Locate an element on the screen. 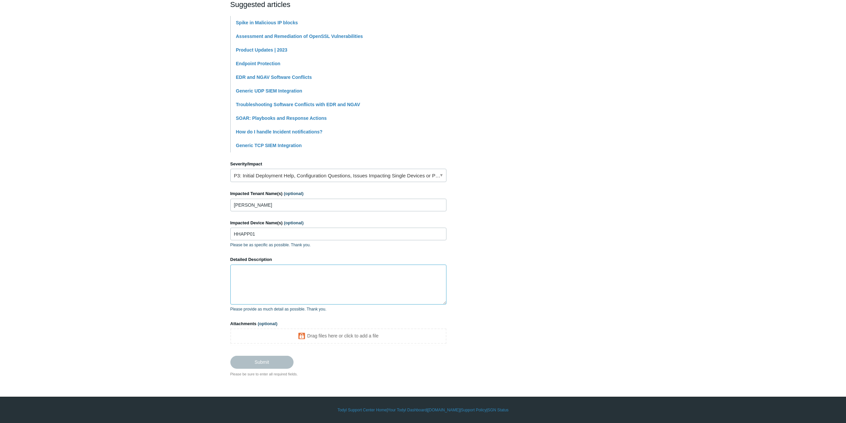 The width and height of the screenshot is (846, 423). a: Spike in Malicious IP blocks is located at coordinates (267, 23).